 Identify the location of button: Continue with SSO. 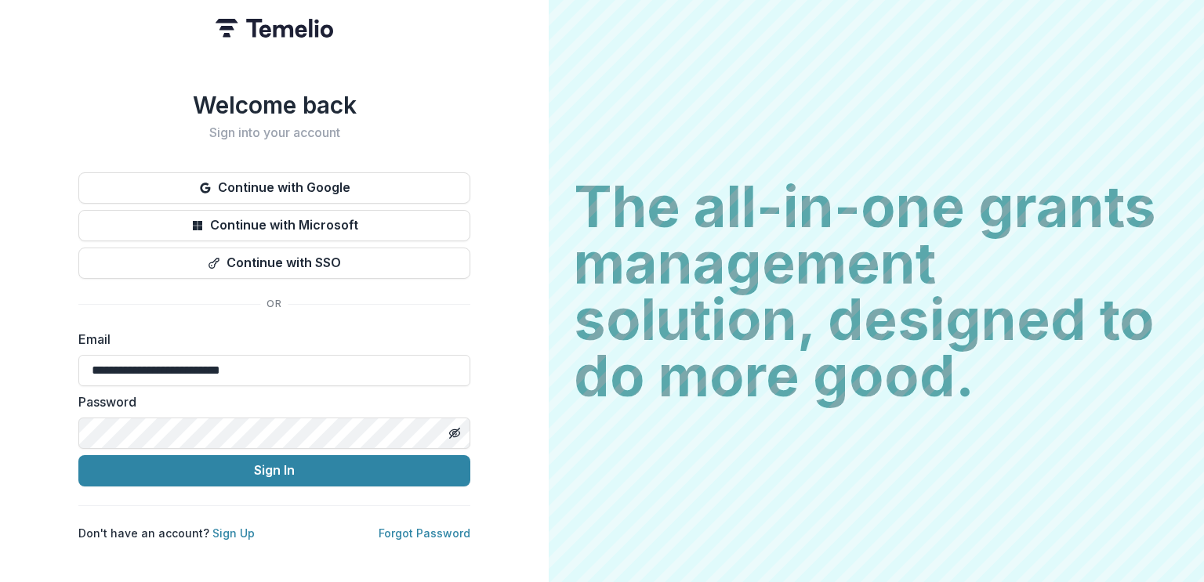
(274, 263).